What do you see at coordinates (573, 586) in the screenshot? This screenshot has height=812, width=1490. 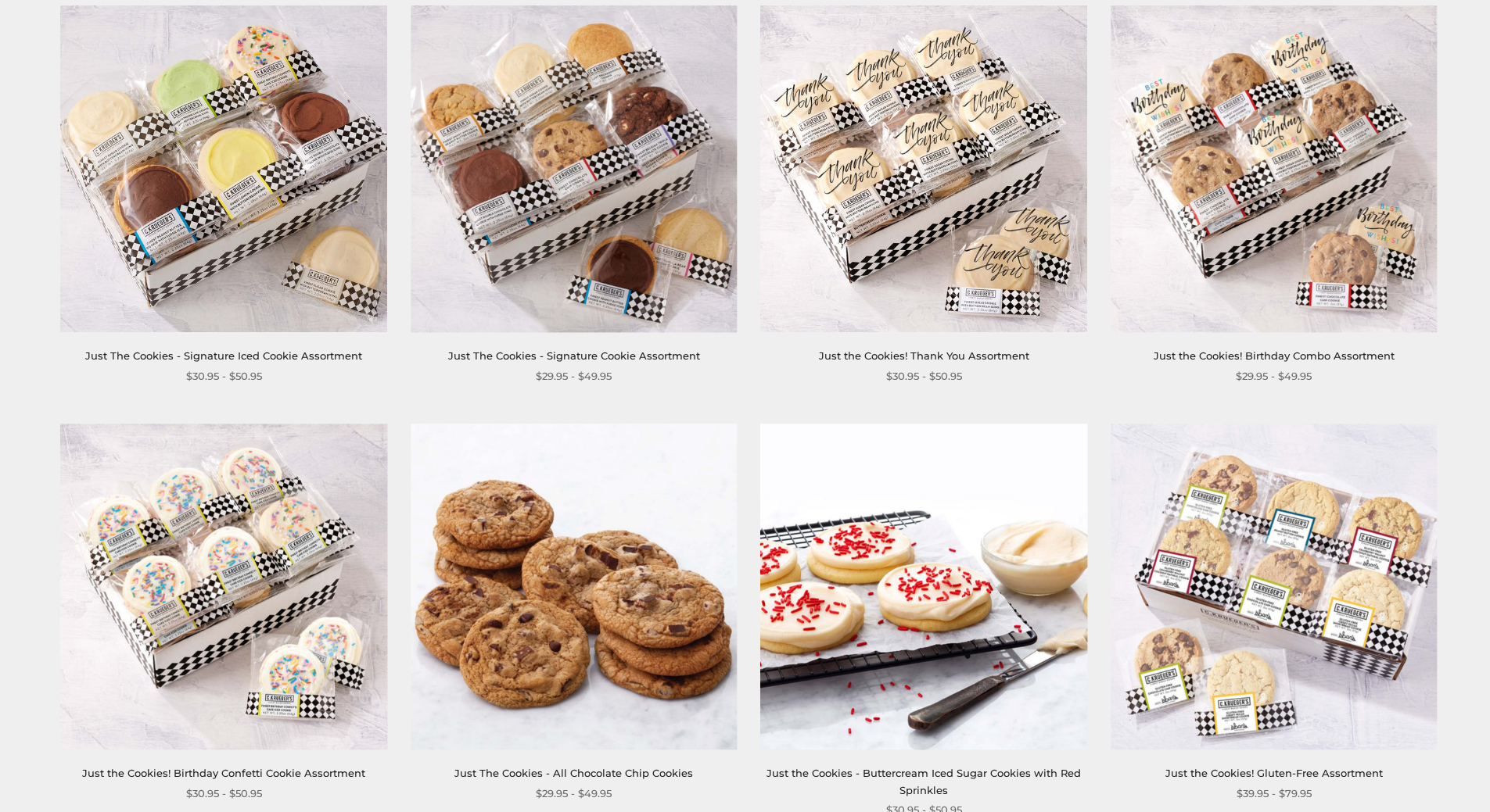 I see `img: Just The Cookies - All Chocolate Chip Cookies` at bounding box center [573, 586].